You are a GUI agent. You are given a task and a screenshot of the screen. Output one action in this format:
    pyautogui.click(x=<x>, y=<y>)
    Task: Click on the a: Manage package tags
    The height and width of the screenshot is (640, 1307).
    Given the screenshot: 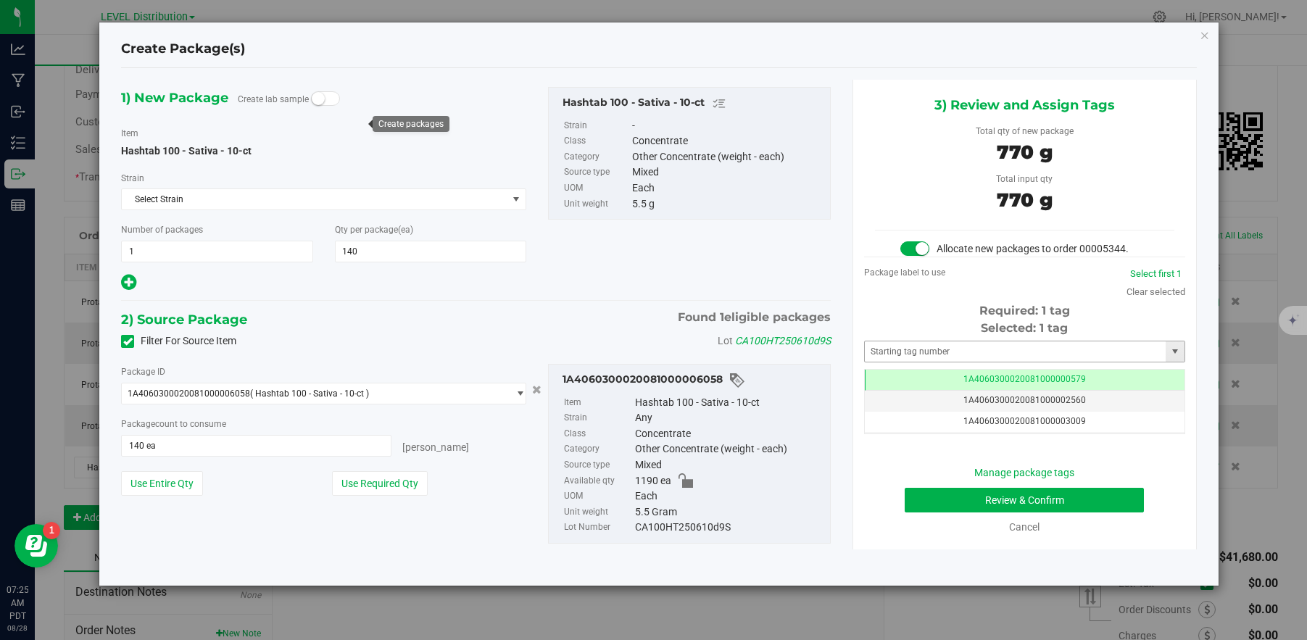 What is the action you would take?
    pyautogui.click(x=1024, y=473)
    